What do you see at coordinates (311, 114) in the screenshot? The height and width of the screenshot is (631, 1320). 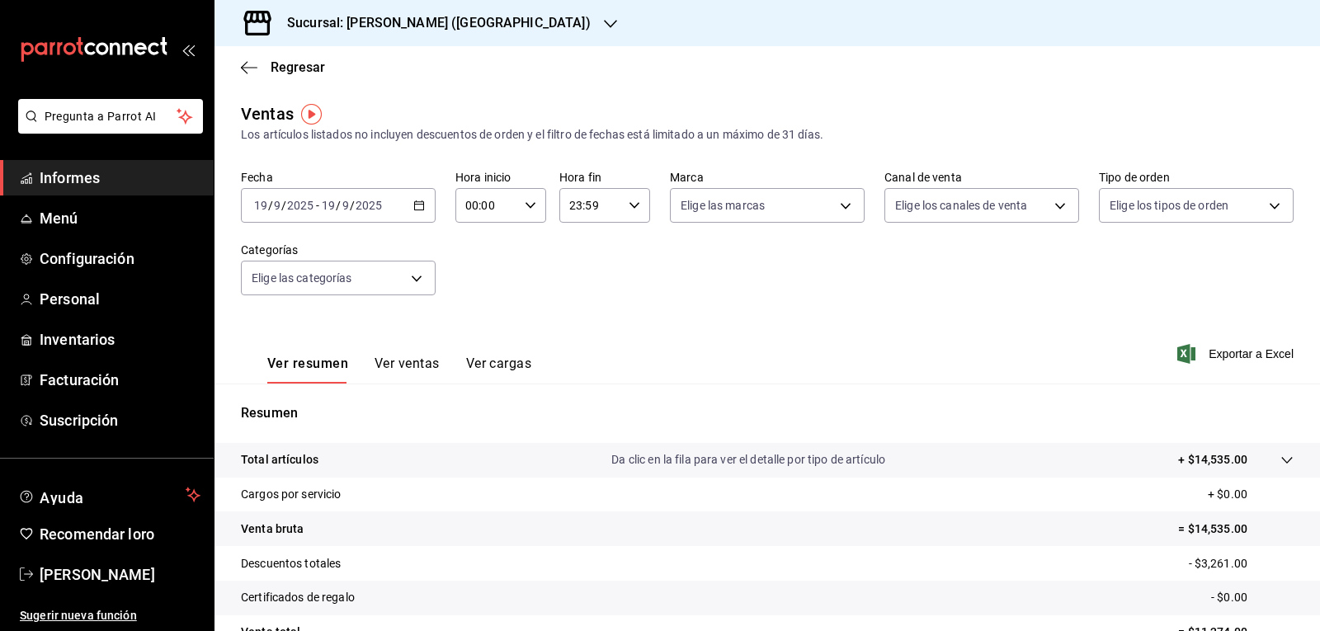 I see `img: Tooltip marker` at bounding box center [311, 114].